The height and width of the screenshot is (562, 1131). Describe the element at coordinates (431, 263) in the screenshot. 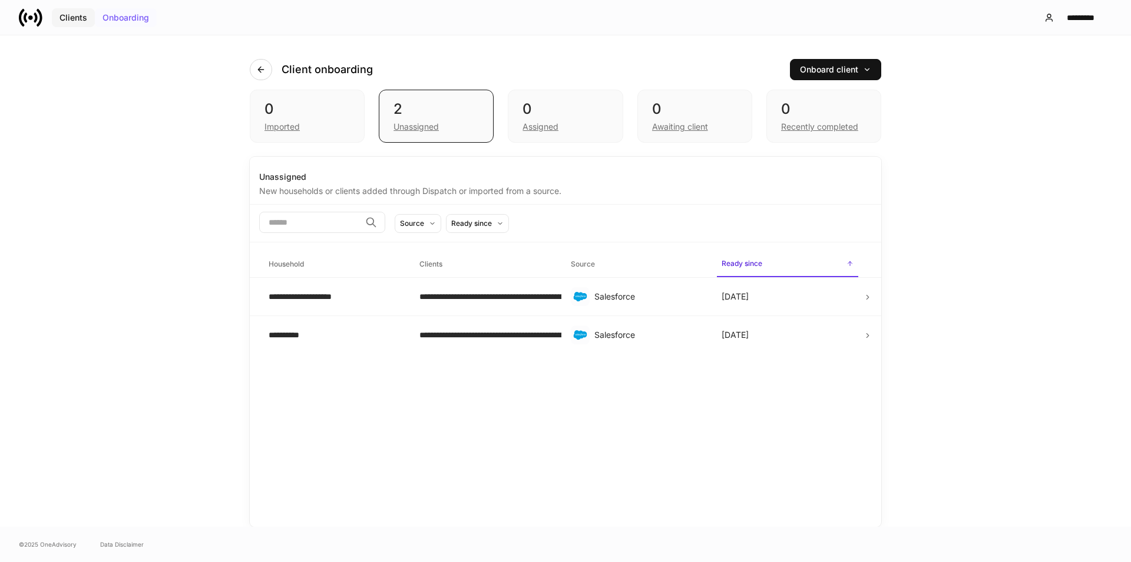

I see `h6: Clients` at that location.